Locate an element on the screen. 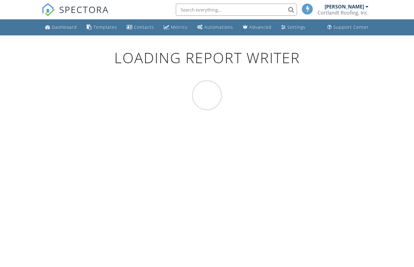 This screenshot has height=267, width=414. span: SPECTORA is located at coordinates (84, 9).